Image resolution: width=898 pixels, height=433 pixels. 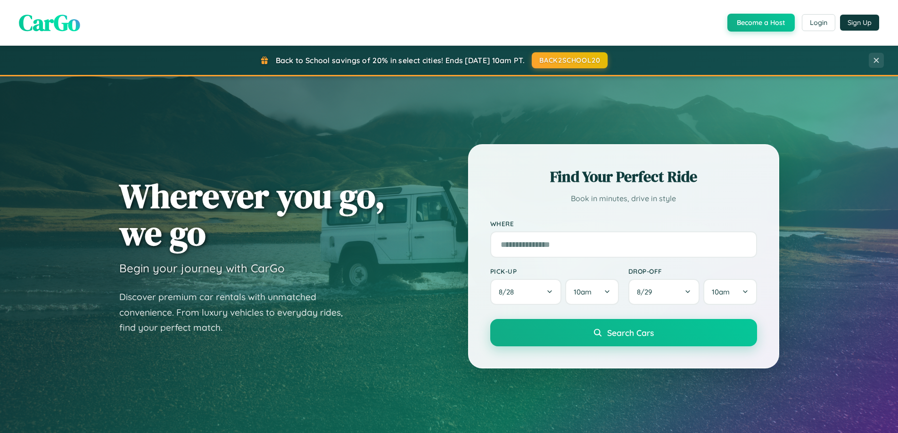 I want to click on h3: Begin your journey with CarGo, so click(x=202, y=268).